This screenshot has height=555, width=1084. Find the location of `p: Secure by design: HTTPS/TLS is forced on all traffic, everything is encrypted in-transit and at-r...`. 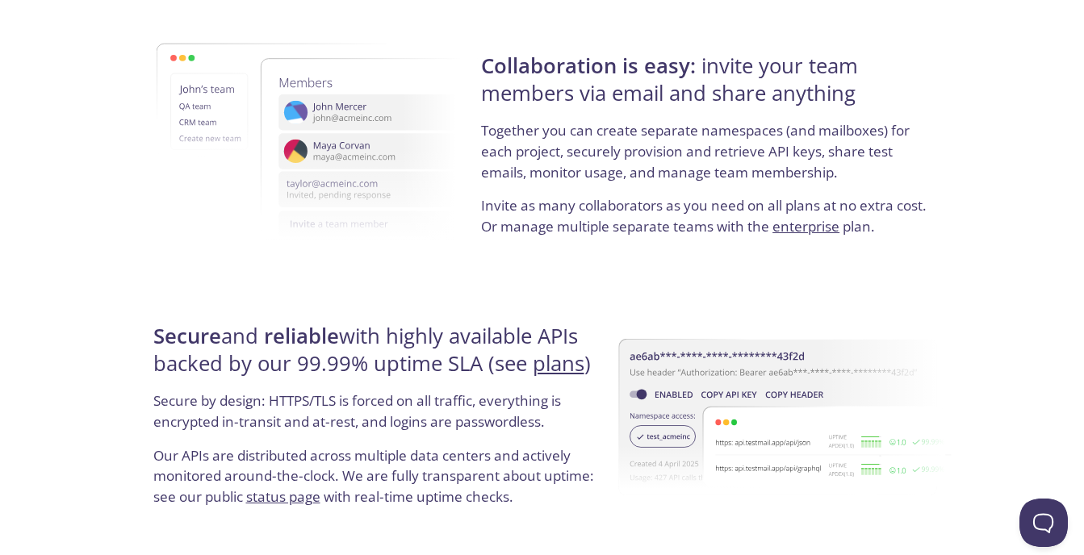

p: Secure by design: HTTPS/TLS is forced on all traffic, everything is encrypted in-transit and at-r... is located at coordinates (378, 417).